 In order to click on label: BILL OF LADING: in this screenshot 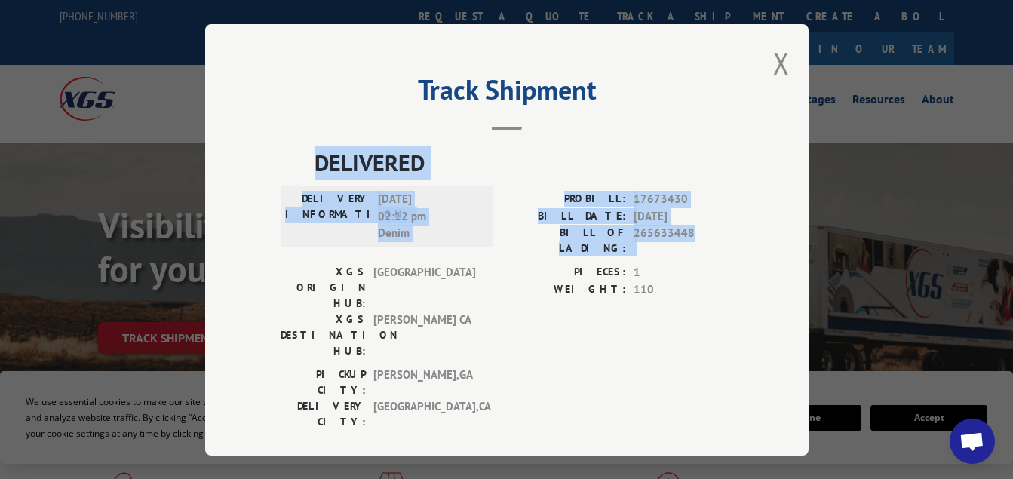, I will do `click(566, 241)`.